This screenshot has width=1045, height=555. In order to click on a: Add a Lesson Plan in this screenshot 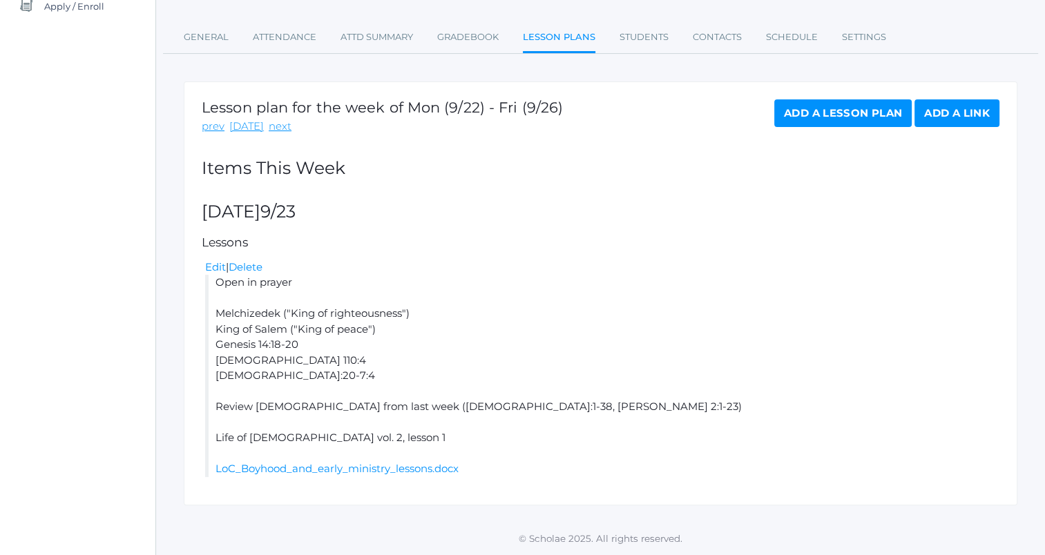, I will do `click(843, 113)`.